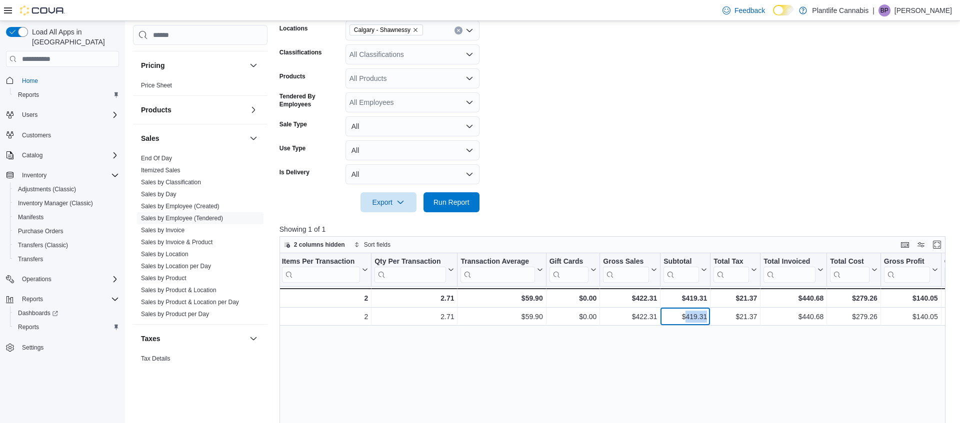 The width and height of the screenshot is (960, 423). What do you see at coordinates (43, 245) in the screenshot?
I see `span: Transfers (Classic)` at bounding box center [43, 245].